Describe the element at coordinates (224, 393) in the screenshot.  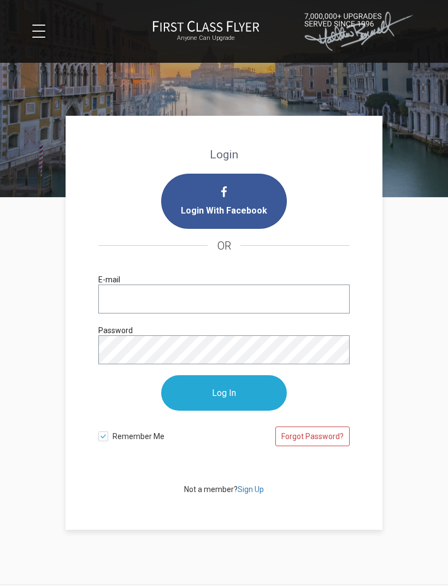
I see `input: Log In` at that location.